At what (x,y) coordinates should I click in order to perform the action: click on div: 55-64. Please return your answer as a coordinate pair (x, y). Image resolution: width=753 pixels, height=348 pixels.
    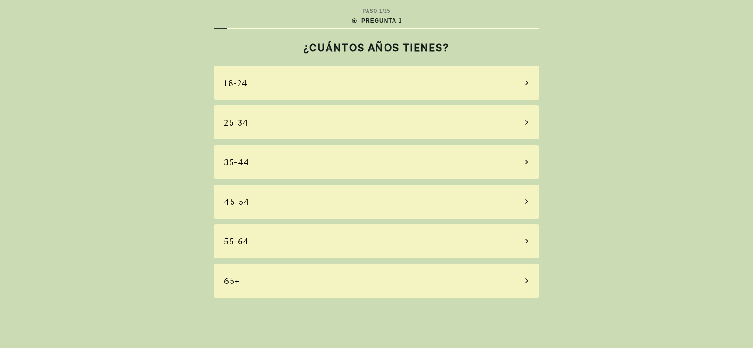
    Looking at the image, I should click on (236, 241).